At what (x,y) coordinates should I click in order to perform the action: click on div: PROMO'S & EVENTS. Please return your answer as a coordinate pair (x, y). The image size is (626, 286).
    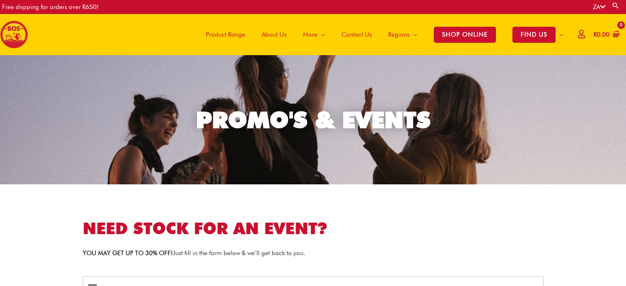
    Looking at the image, I should click on (313, 120).